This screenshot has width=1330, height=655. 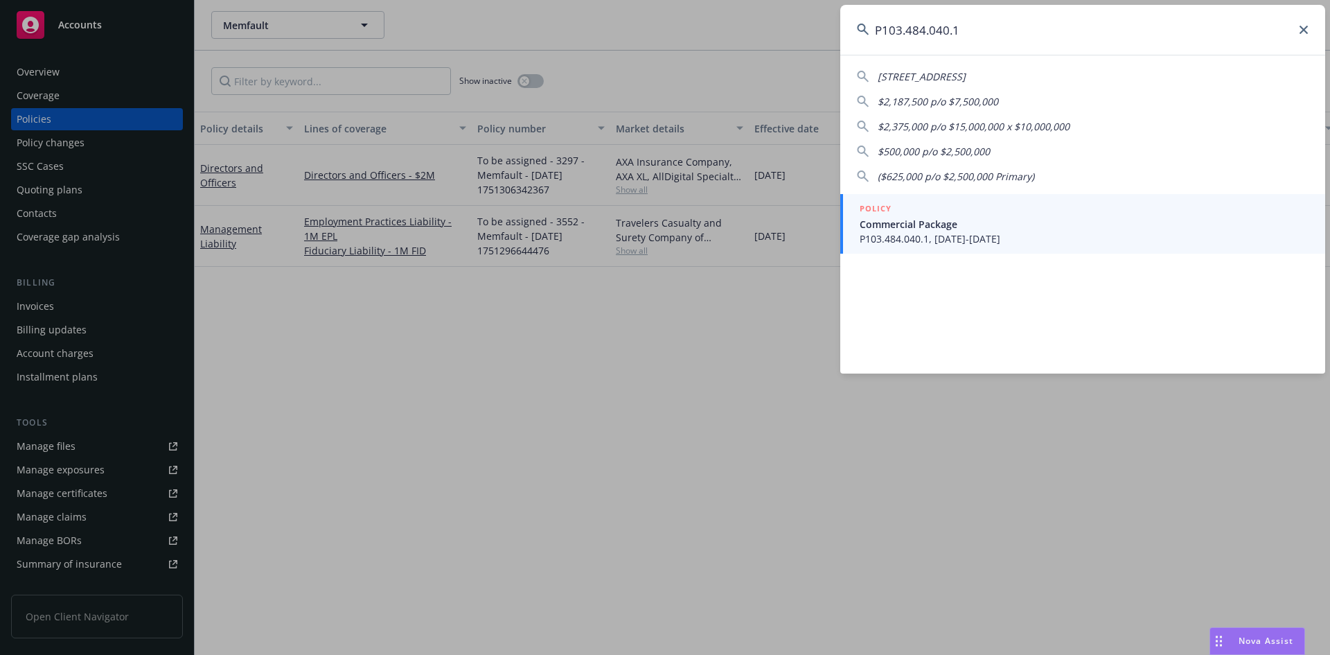 What do you see at coordinates (1084, 224) in the screenshot?
I see `span: Commercial Package` at bounding box center [1084, 224].